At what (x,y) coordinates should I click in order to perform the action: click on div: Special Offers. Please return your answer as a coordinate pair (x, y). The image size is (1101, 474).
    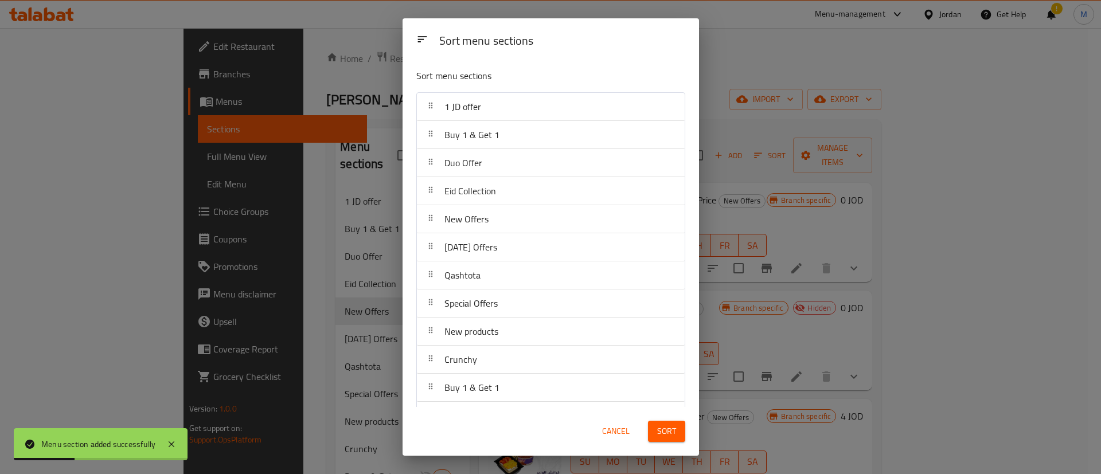
    Looking at the image, I should click on (550, 303).